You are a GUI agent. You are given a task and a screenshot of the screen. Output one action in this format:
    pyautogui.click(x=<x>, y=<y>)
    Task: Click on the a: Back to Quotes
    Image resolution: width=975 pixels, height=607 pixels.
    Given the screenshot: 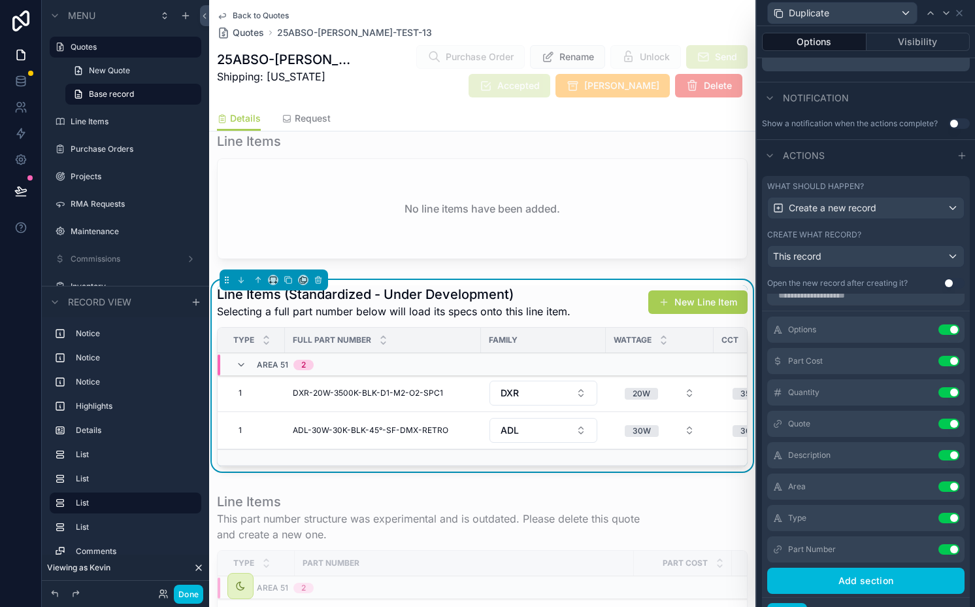 What is the action you would take?
    pyautogui.click(x=253, y=16)
    